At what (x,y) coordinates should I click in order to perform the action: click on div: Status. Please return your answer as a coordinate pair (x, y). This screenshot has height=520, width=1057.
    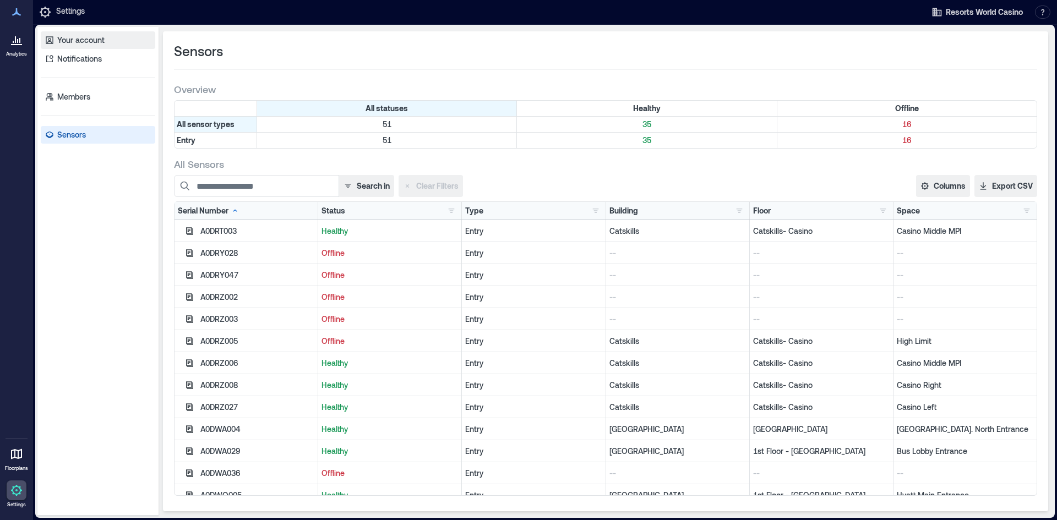
    Looking at the image, I should click on (333, 211).